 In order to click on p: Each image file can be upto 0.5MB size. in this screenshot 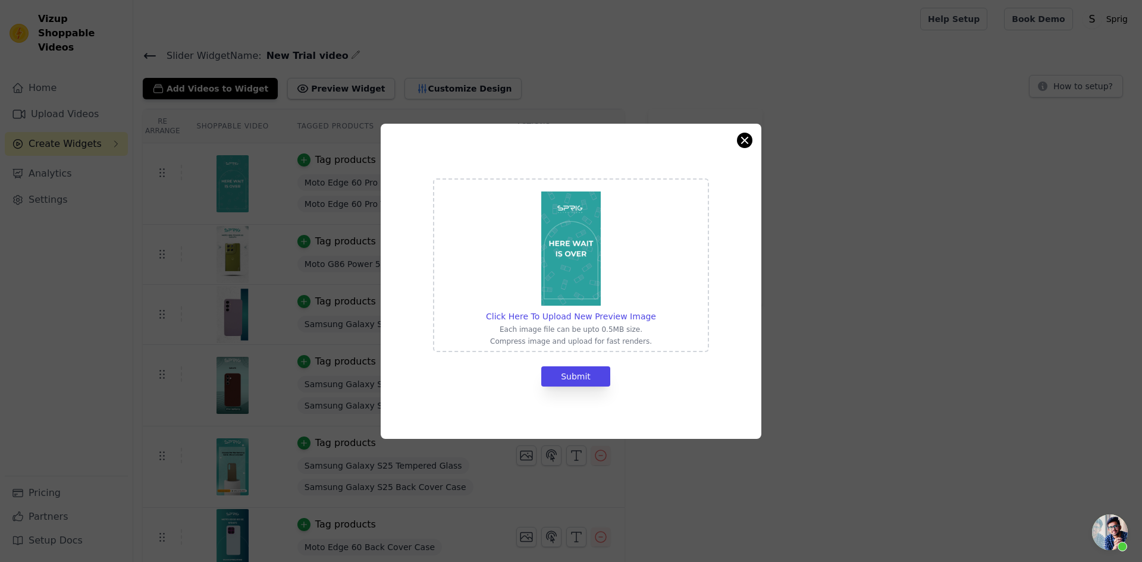, I will do `click(571, 329)`.